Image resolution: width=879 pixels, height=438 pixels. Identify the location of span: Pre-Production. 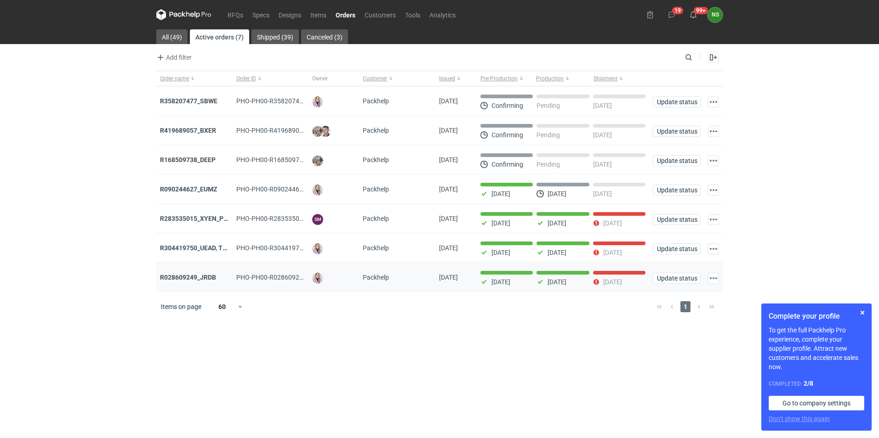
(499, 79).